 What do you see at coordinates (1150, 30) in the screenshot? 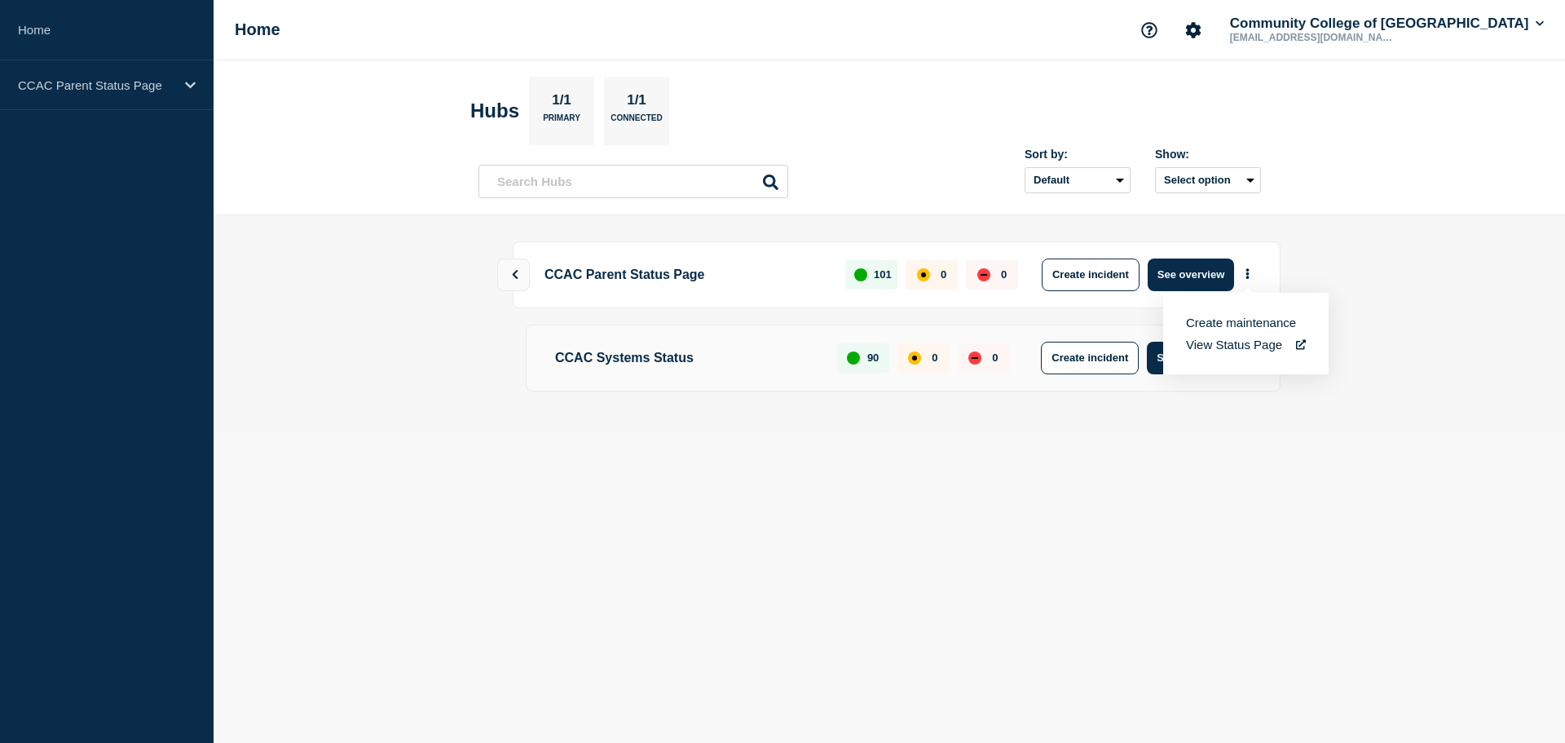
I see `button: Support` at bounding box center [1150, 30].